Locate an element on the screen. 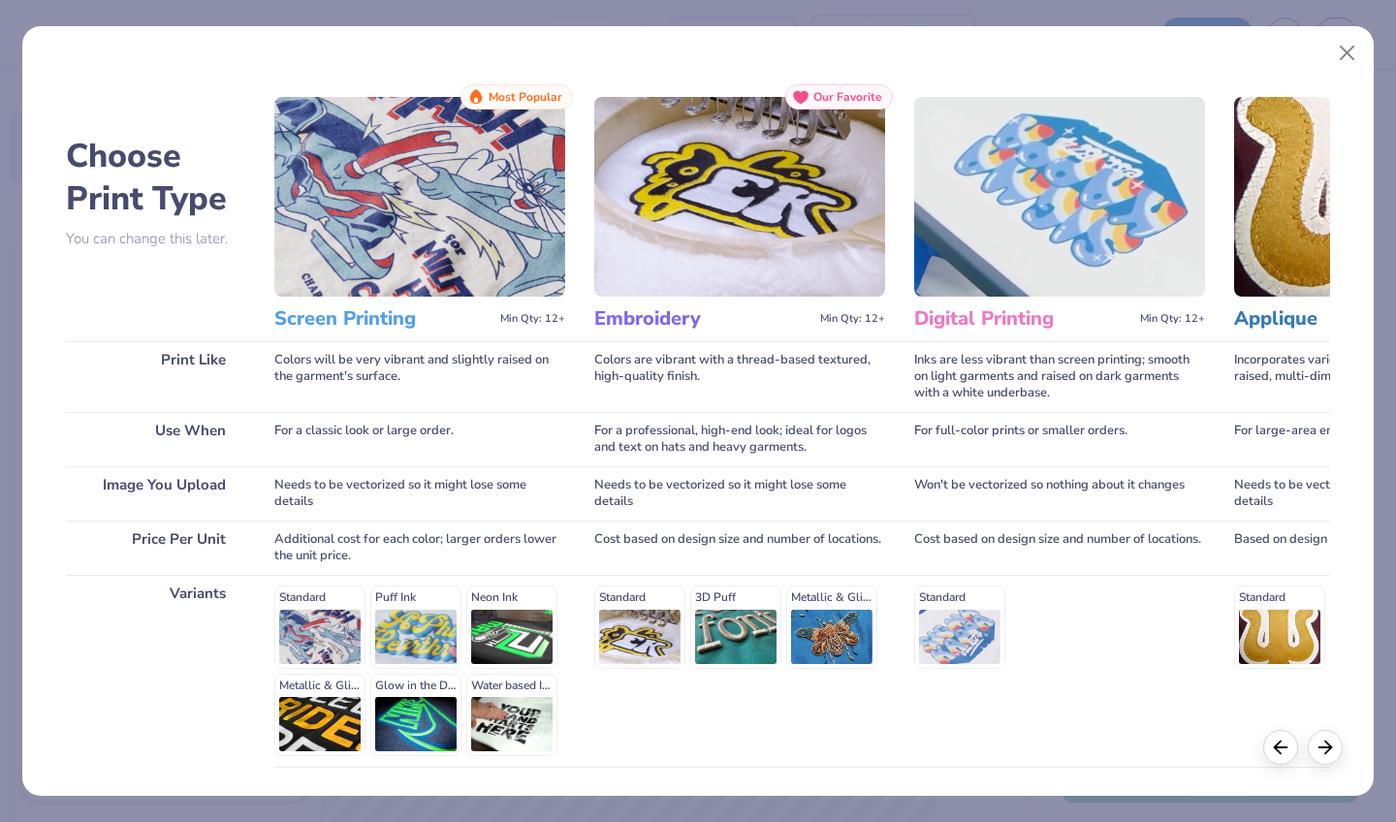 The height and width of the screenshot is (822, 1396). div: Additional cost for each color; larger orders lower the unit price. is located at coordinates (420, 548).